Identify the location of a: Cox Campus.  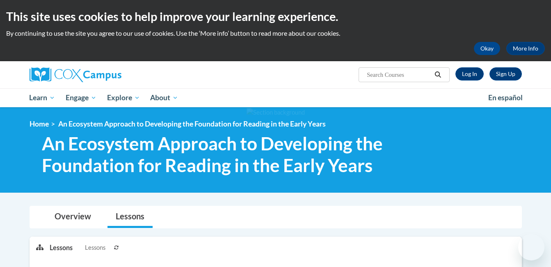
(108, 75).